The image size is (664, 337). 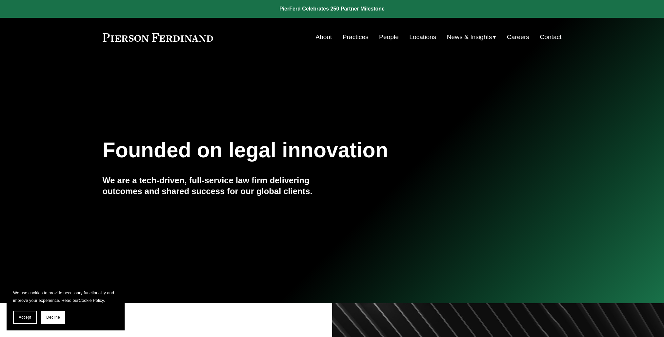 What do you see at coordinates (66, 296) in the screenshot?
I see `p: We use cookies to provide necessary functionality and improve your experience. Read our .` at bounding box center [66, 296].